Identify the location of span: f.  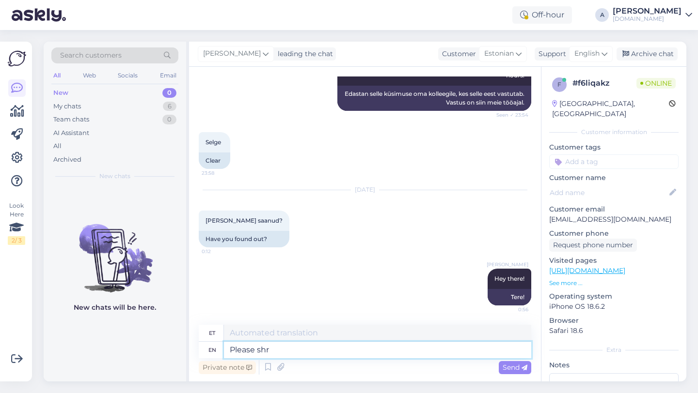
(559, 84).